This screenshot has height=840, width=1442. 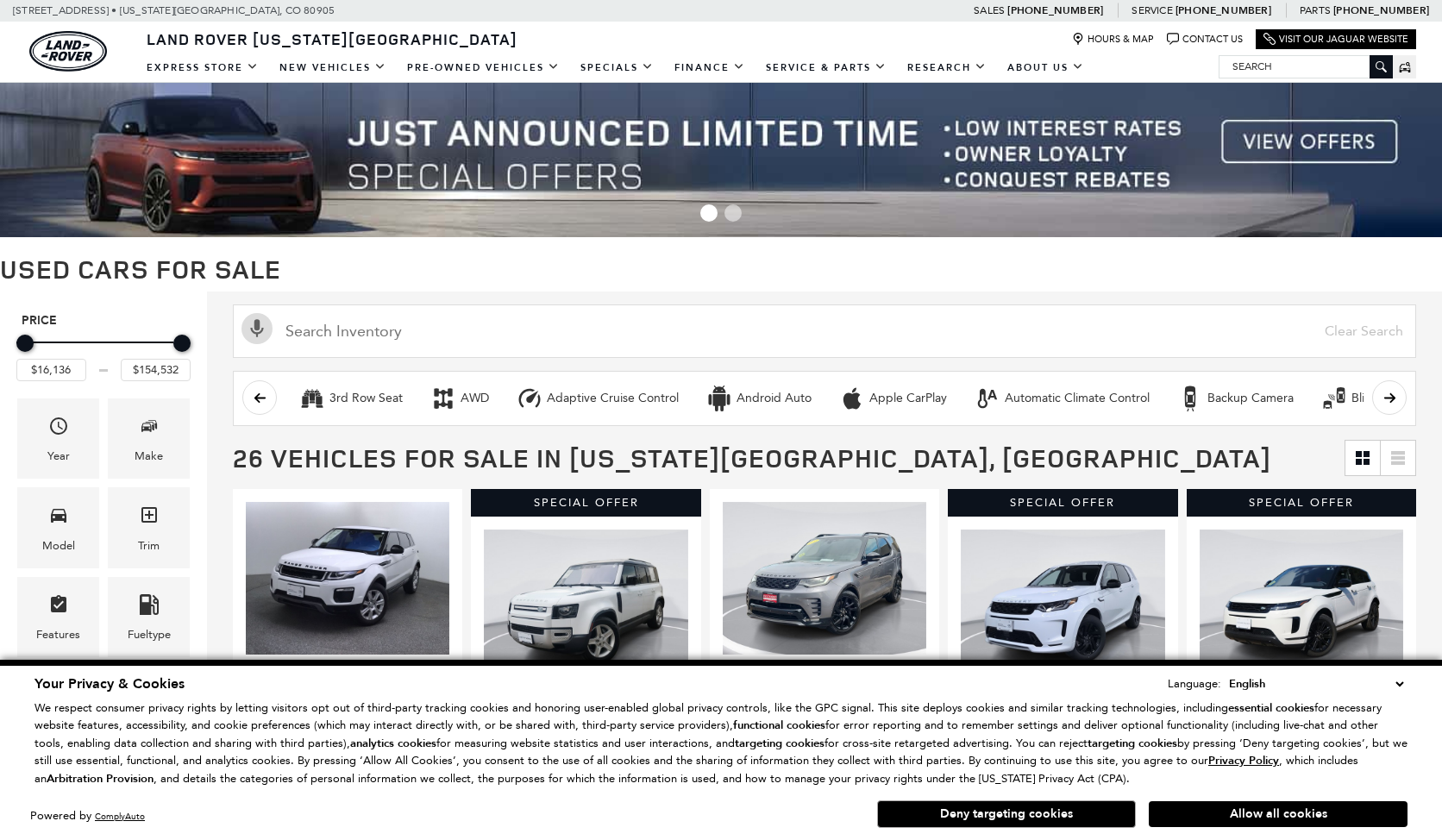 I want to click on button: Allow all cookies, so click(x=1278, y=814).